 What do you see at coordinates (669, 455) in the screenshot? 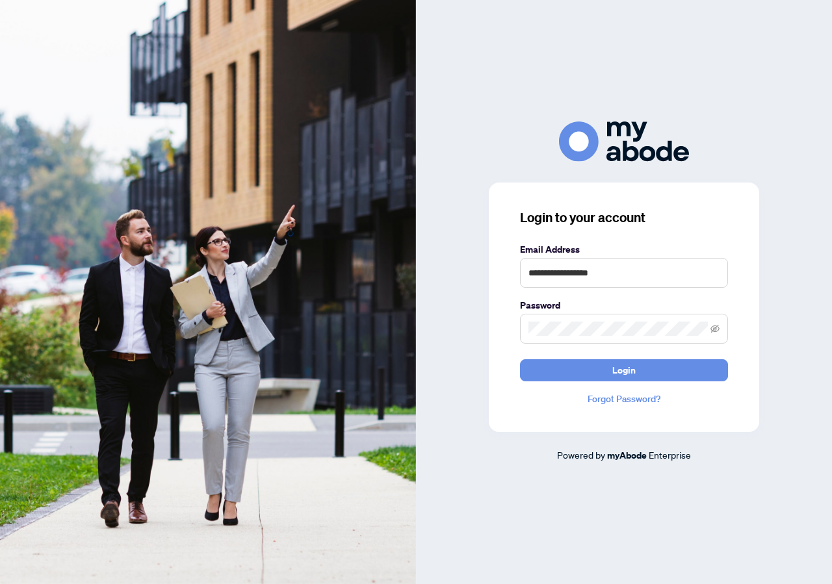
I see `span: Enterprise` at bounding box center [669, 455].